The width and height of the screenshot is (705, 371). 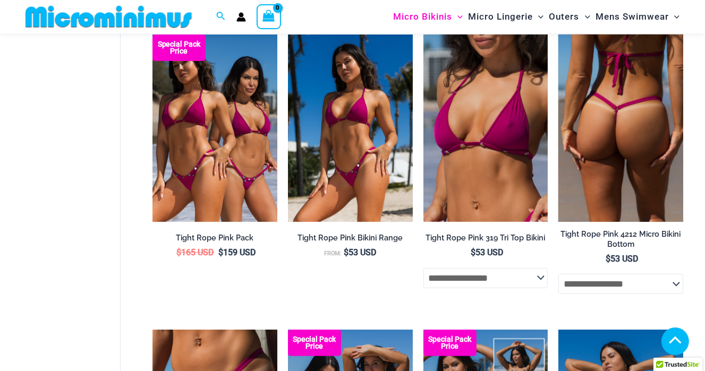 What do you see at coordinates (215, 128) in the screenshot?
I see `a: Collection Pack F Collection Pack B (3)Collection Pack B (3)` at bounding box center [215, 128].